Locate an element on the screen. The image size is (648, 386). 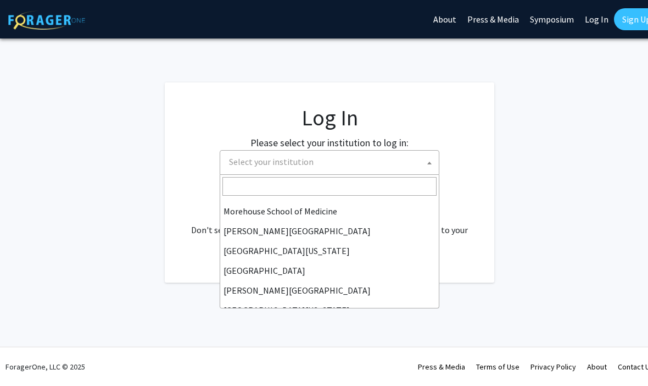
img: ForagerOne Logo is located at coordinates (47, 20).